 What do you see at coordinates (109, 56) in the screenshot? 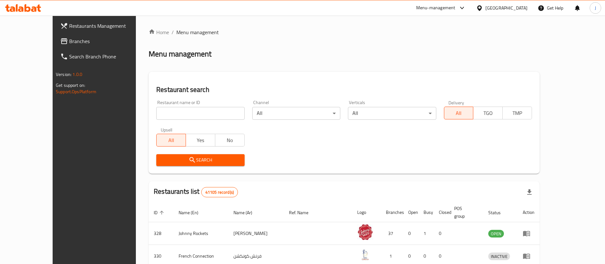
I see `span: Search Branch Phone` at bounding box center [109, 56].